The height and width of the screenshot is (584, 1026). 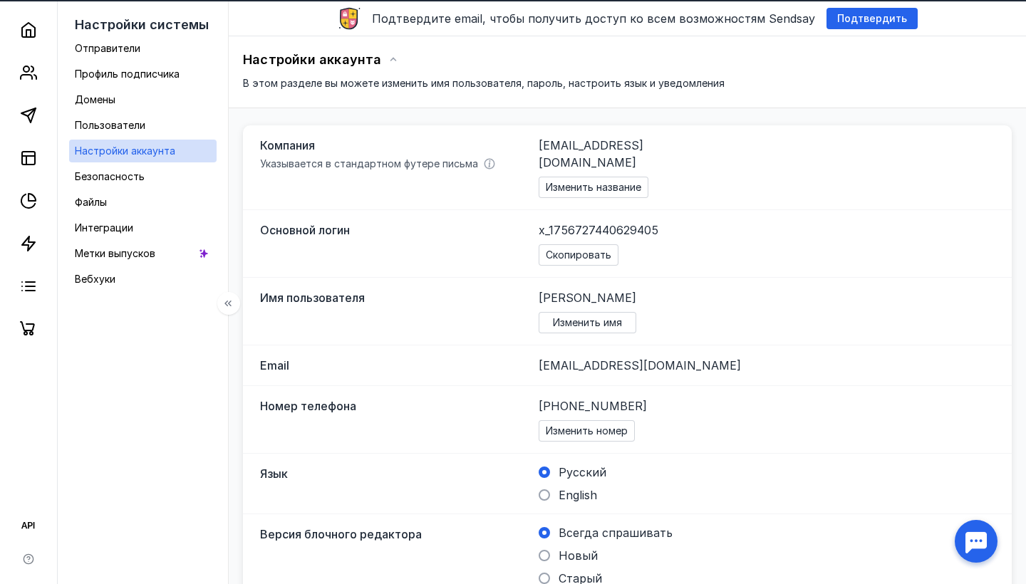 What do you see at coordinates (586, 431) in the screenshot?
I see `button: Изменить номер` at bounding box center [586, 431].